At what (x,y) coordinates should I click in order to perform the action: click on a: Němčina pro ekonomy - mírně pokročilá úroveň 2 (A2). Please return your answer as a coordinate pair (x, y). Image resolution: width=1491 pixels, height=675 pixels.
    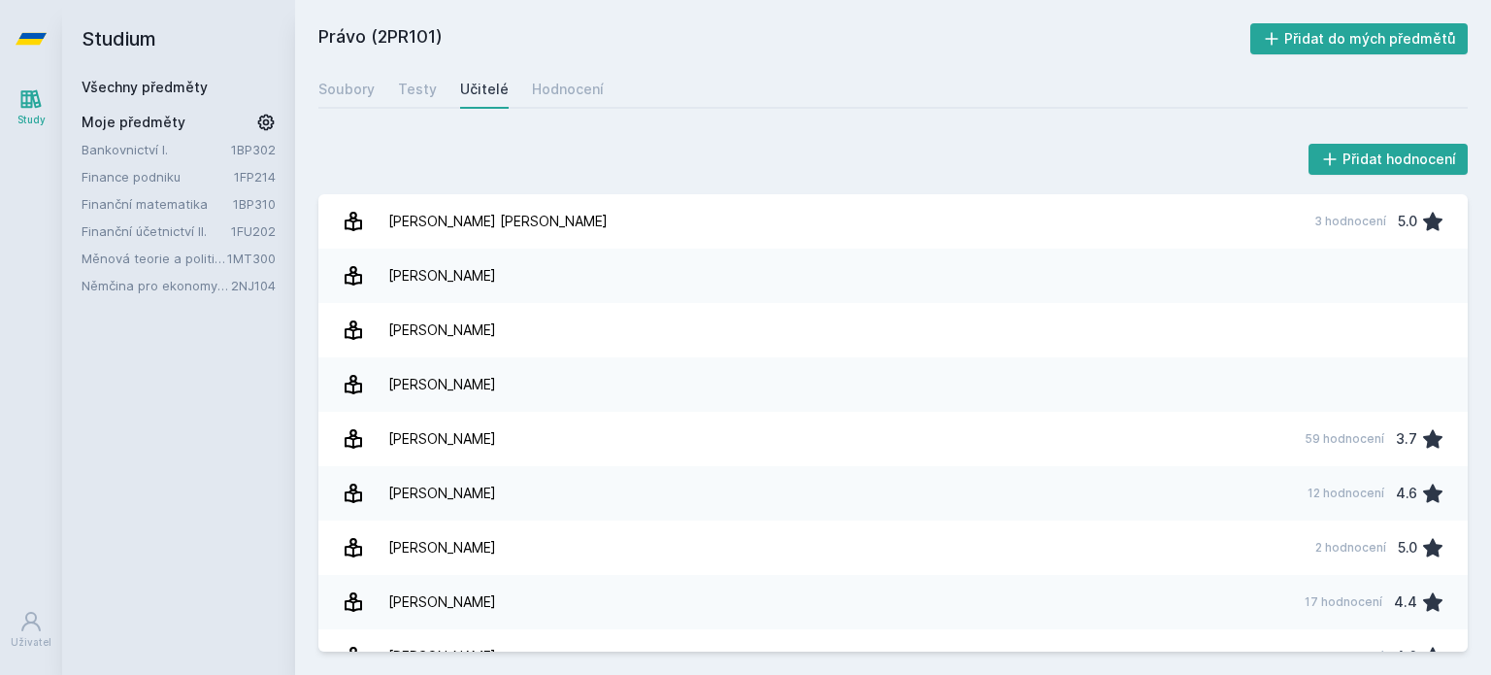
    Looking at the image, I should click on (156, 285).